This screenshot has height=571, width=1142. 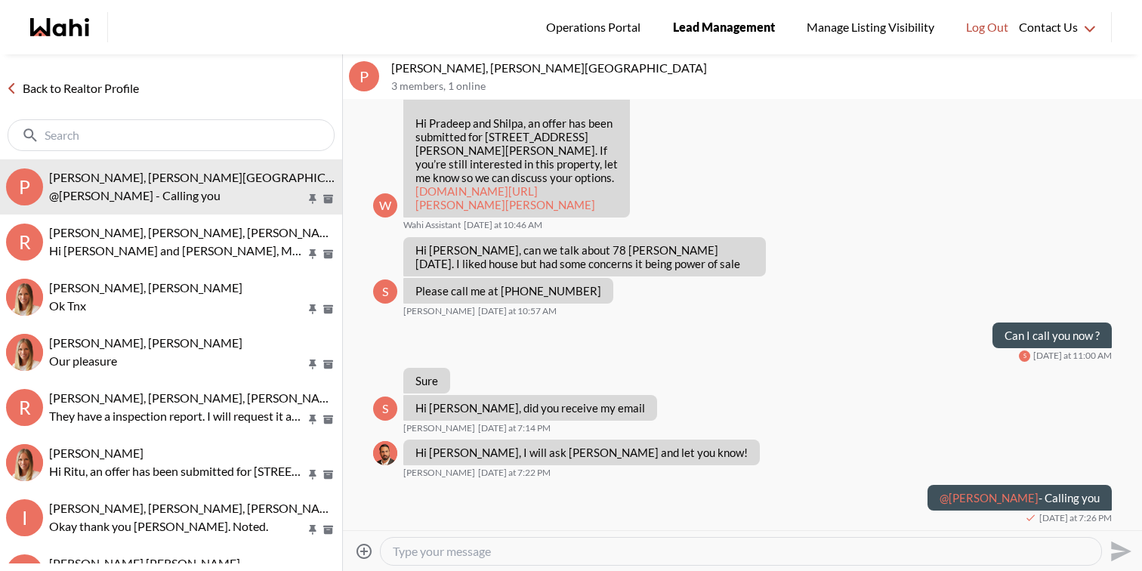 I want to click on button: Send, so click(x=1119, y=551).